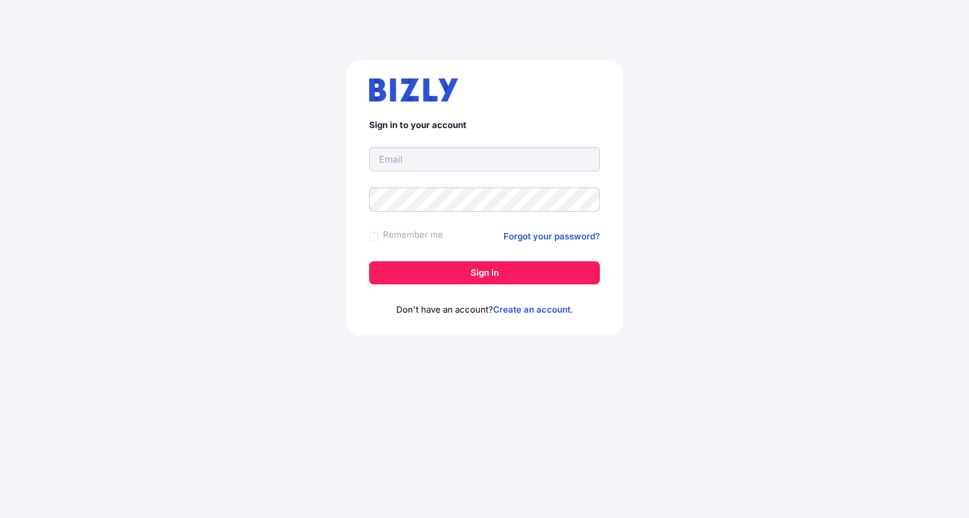 Image resolution: width=969 pixels, height=518 pixels. I want to click on input: Email, so click(485, 159).